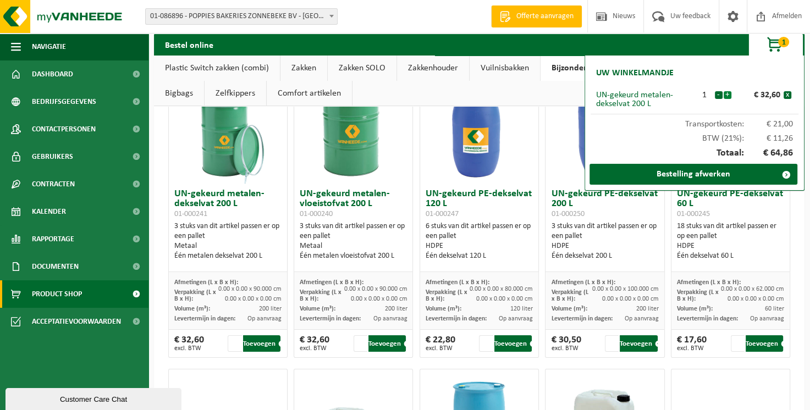 The image size is (810, 410). I want to click on button: 1, so click(776, 45).